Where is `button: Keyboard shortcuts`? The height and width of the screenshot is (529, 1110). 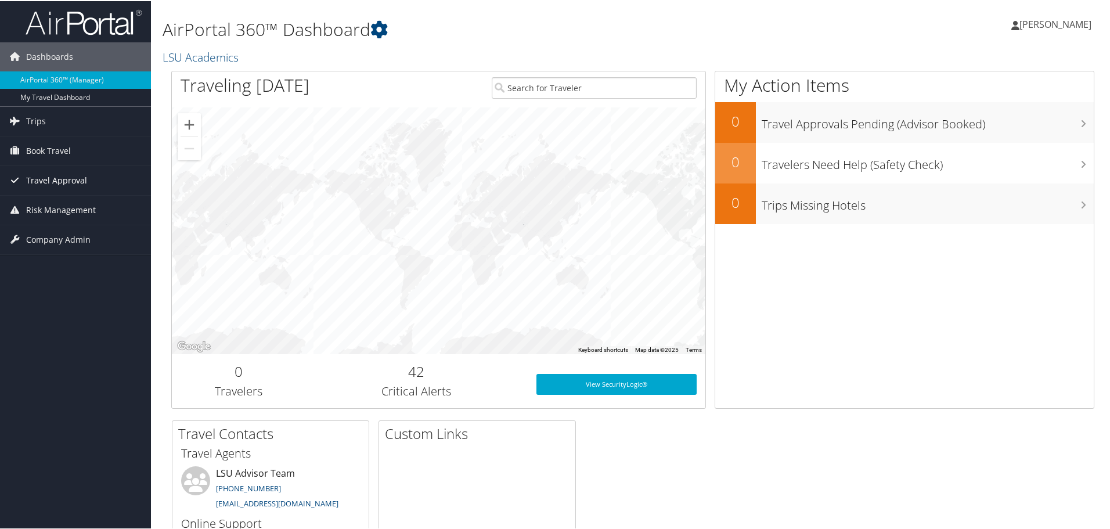 button: Keyboard shortcuts is located at coordinates (603, 349).